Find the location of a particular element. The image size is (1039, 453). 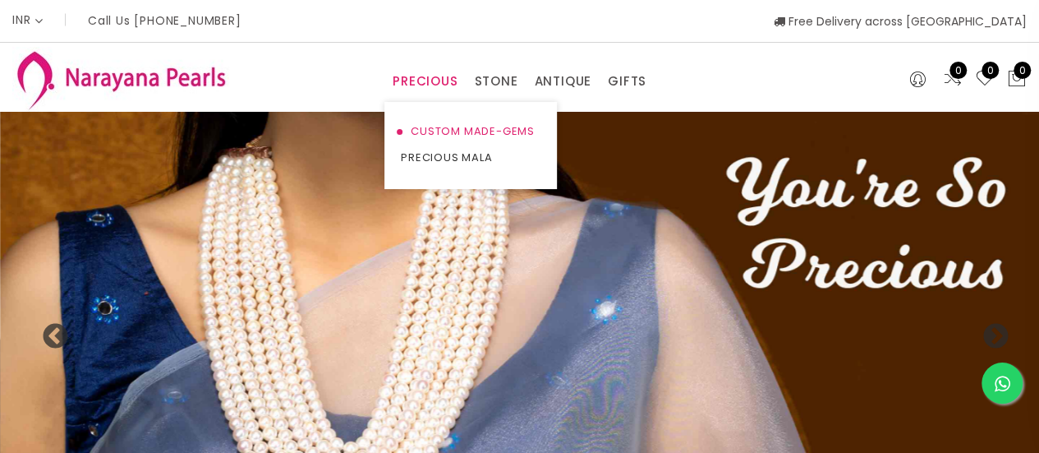

a: STONE is located at coordinates (495, 81).